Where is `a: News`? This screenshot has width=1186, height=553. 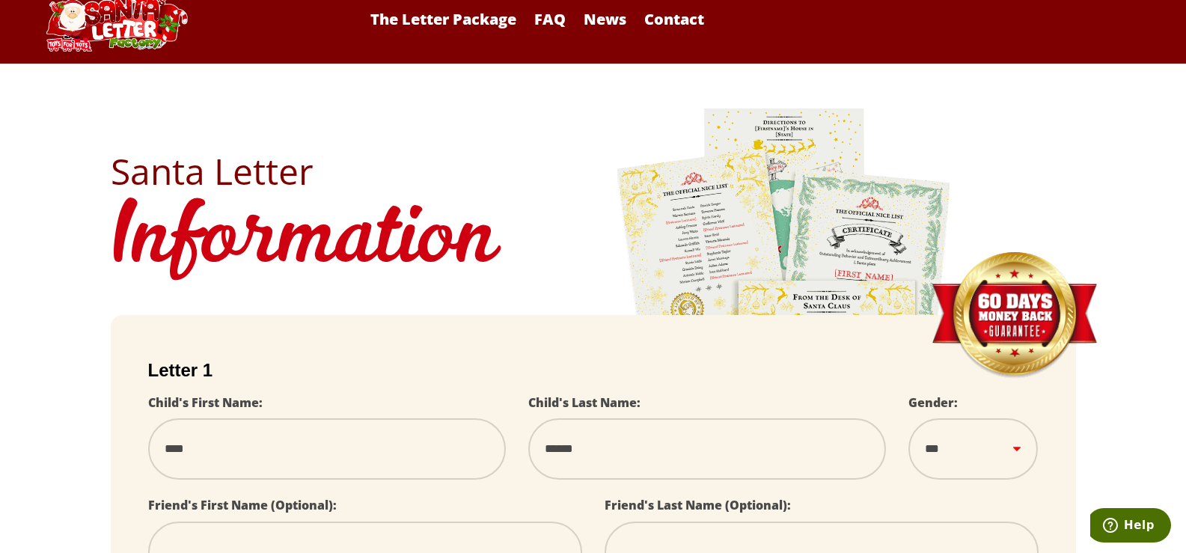
a: News is located at coordinates (605, 19).